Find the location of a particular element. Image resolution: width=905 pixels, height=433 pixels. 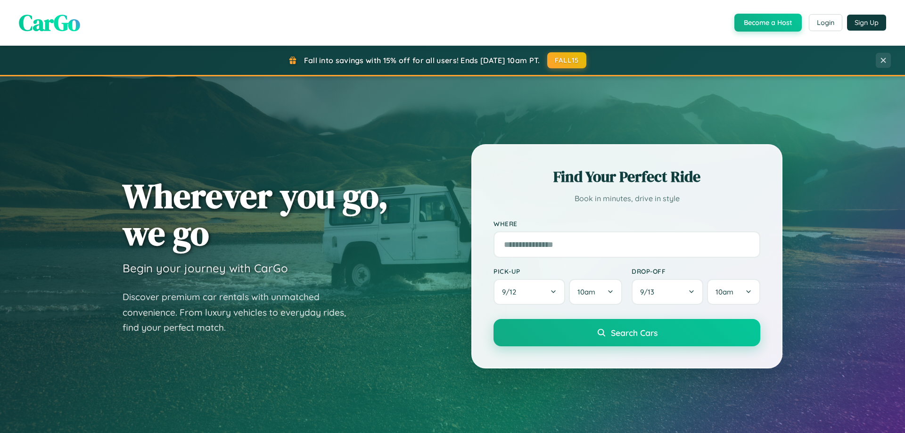

span: 9 / 12 is located at coordinates (511, 292).